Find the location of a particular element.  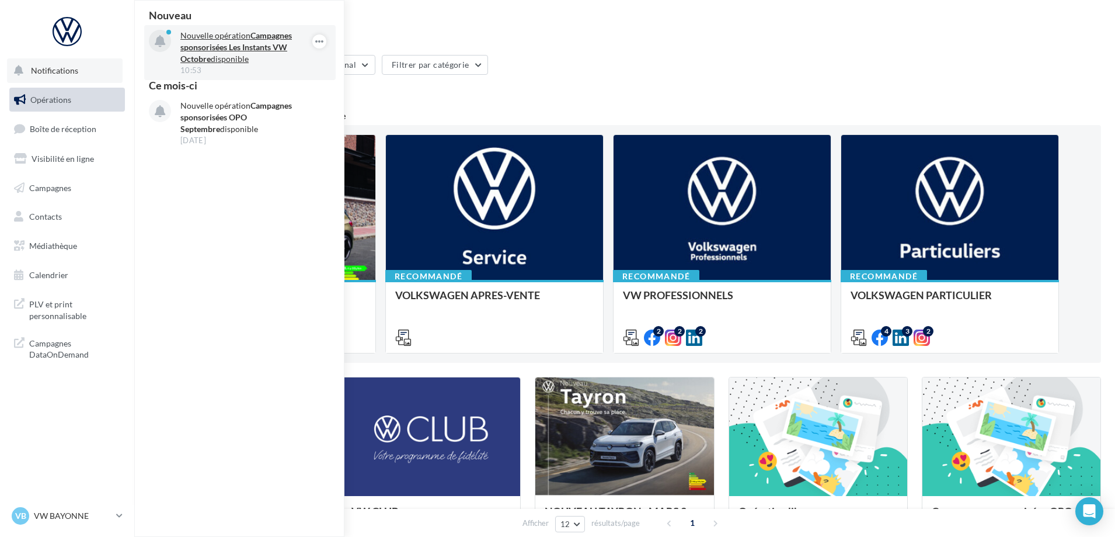

p: VW BAYONNE is located at coordinates (72, 516).